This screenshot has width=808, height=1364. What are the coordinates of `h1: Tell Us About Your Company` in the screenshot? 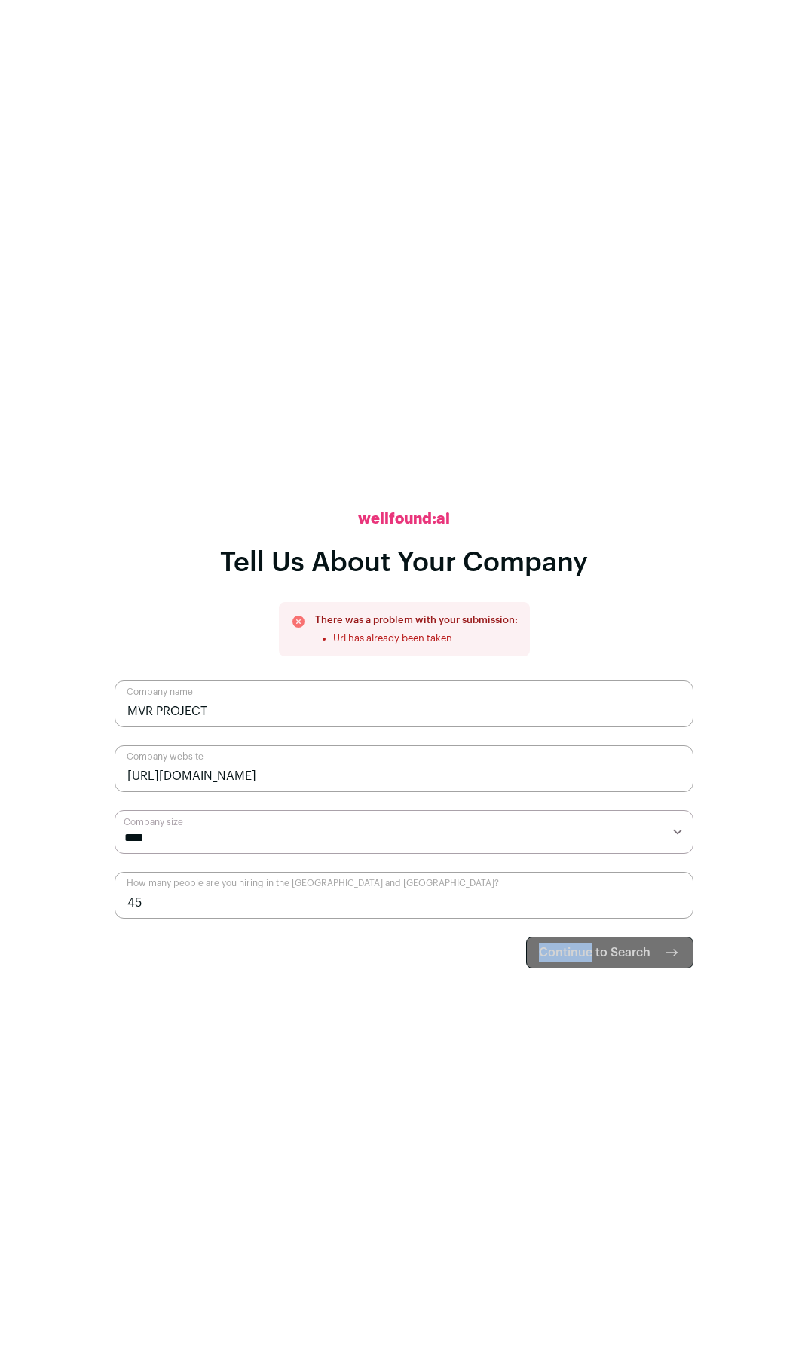 It's located at (404, 563).